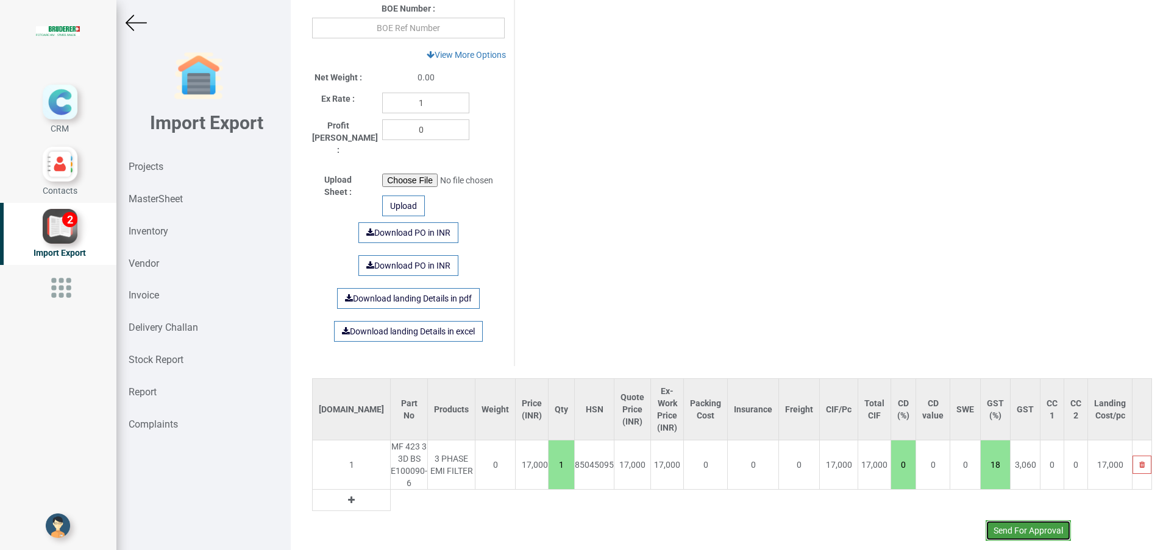 This screenshot has height=550, width=1163. Describe the element at coordinates (995, 409) in the screenshot. I see `th: GST (%)` at that location.